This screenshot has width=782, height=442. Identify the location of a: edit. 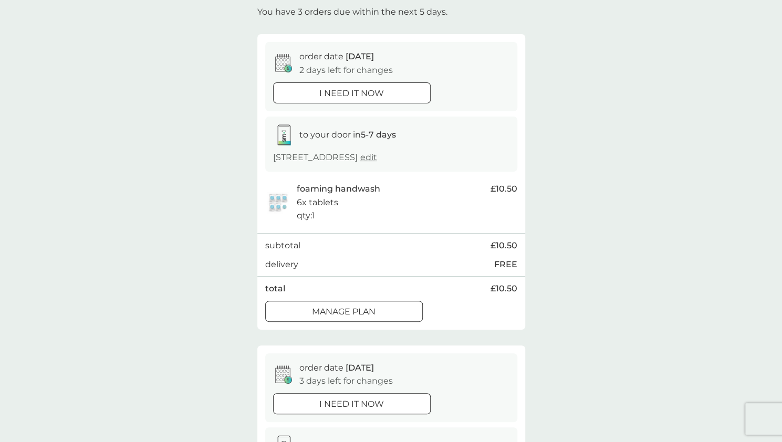
(369, 157).